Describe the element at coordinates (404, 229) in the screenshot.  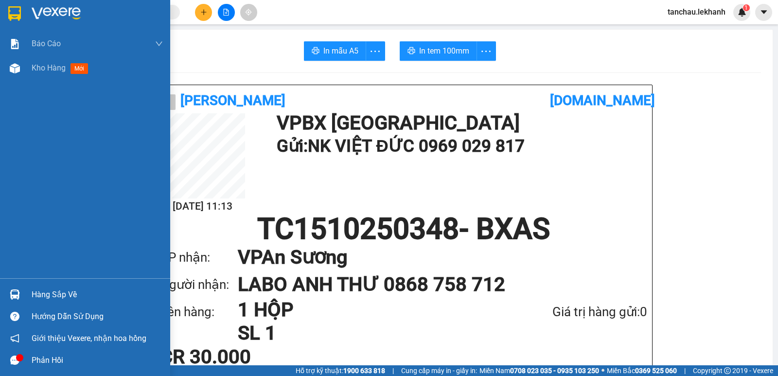
I see `h1: TC1510250348 - BXAS` at that location.